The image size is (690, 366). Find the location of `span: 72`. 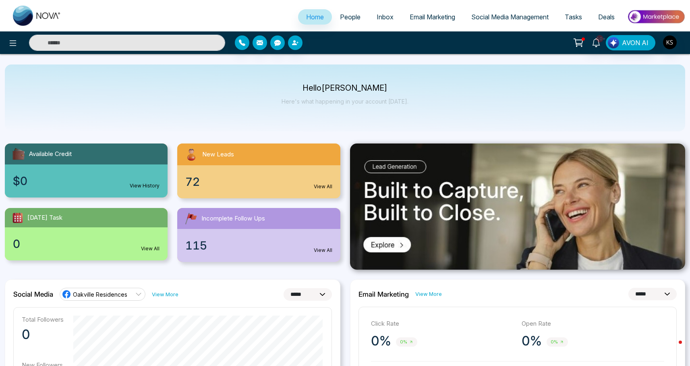

span: 72 is located at coordinates (192, 182).